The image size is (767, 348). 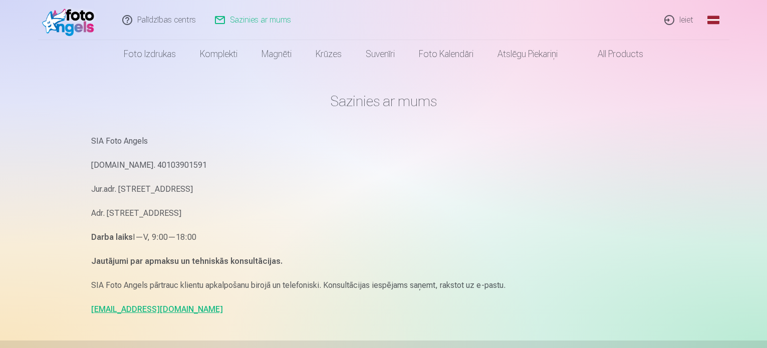 I want to click on strong: Darba laiks, so click(x=112, y=237).